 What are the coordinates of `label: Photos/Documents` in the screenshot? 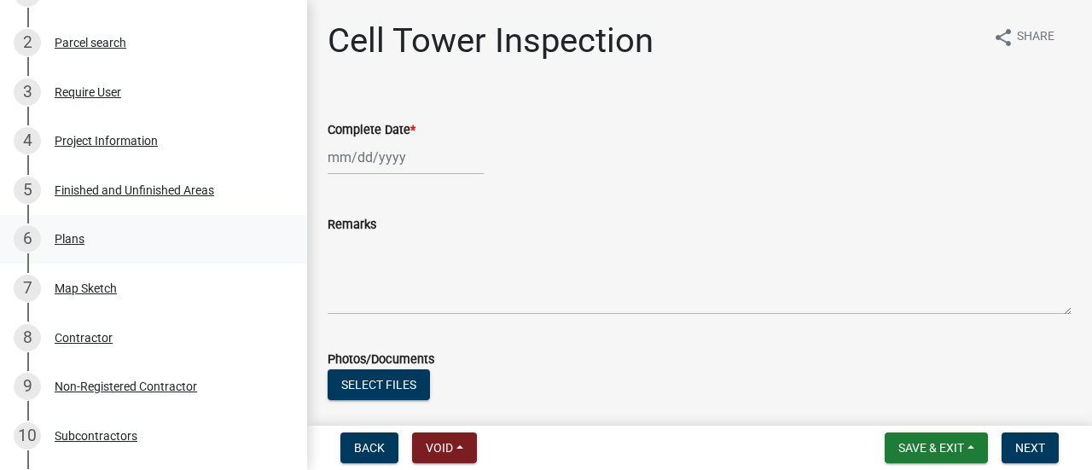 It's located at (380, 360).